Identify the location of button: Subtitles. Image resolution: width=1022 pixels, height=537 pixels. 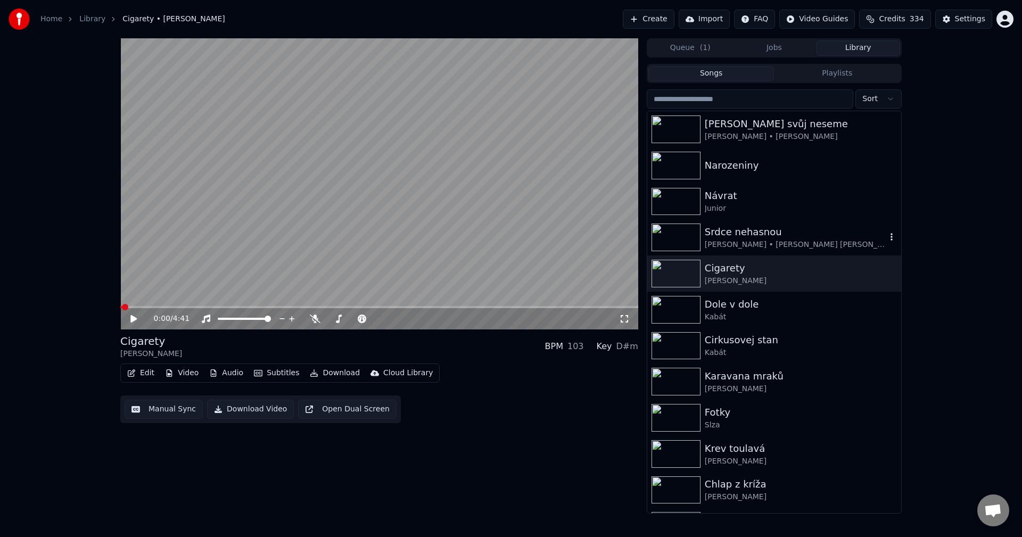
(276, 373).